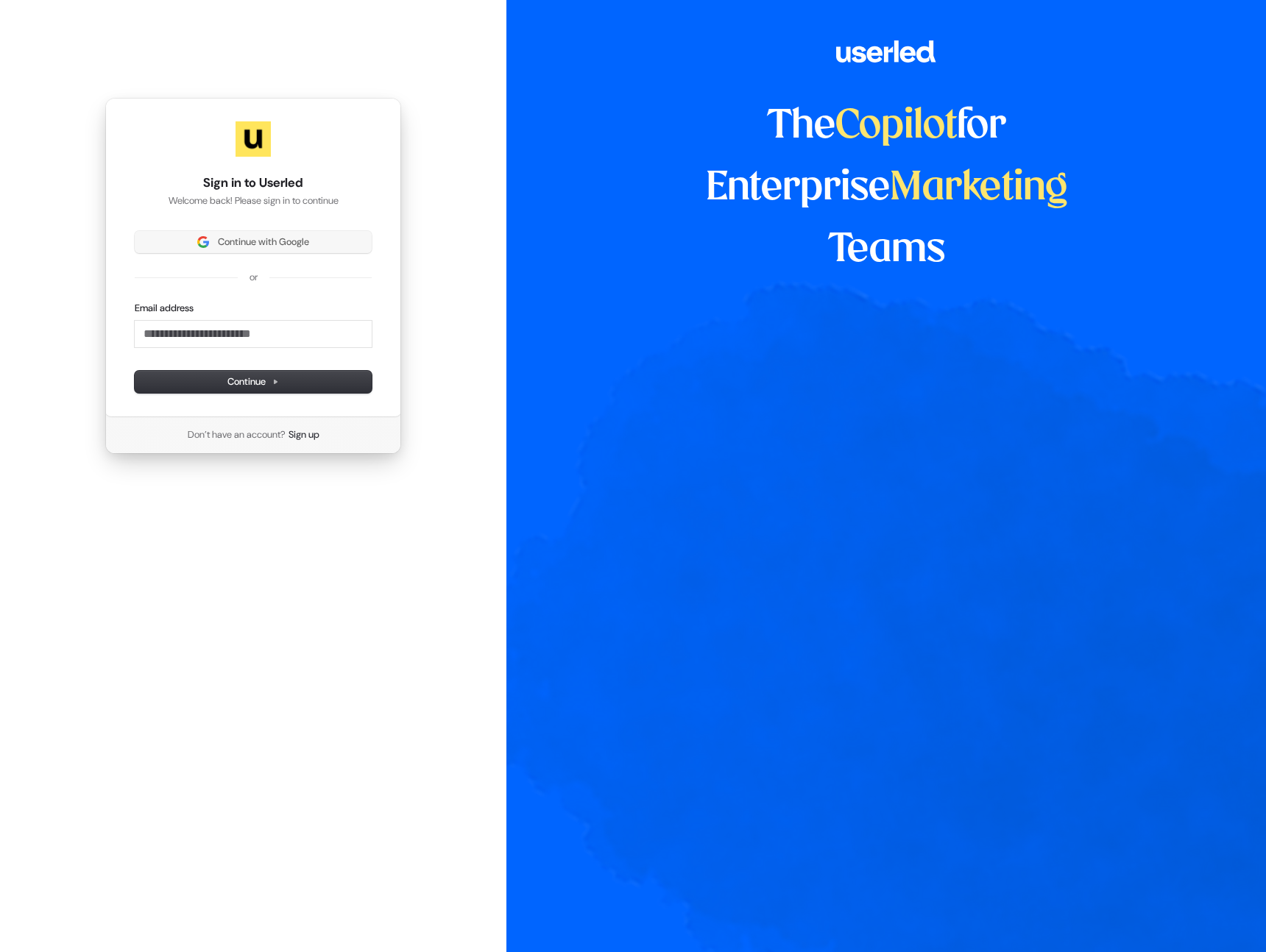 The width and height of the screenshot is (1266, 952). I want to click on span: Continue, so click(253, 382).